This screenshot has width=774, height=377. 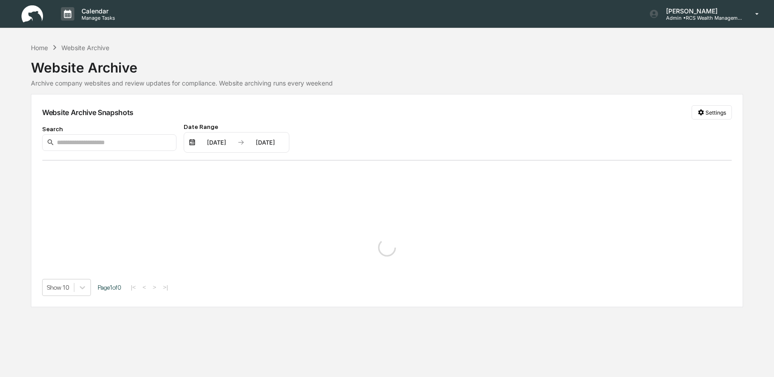 I want to click on p: Calendar, so click(x=97, y=11).